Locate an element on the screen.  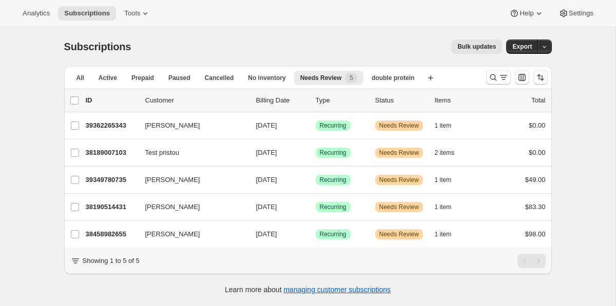
p: Learn more about is located at coordinates (307, 290).